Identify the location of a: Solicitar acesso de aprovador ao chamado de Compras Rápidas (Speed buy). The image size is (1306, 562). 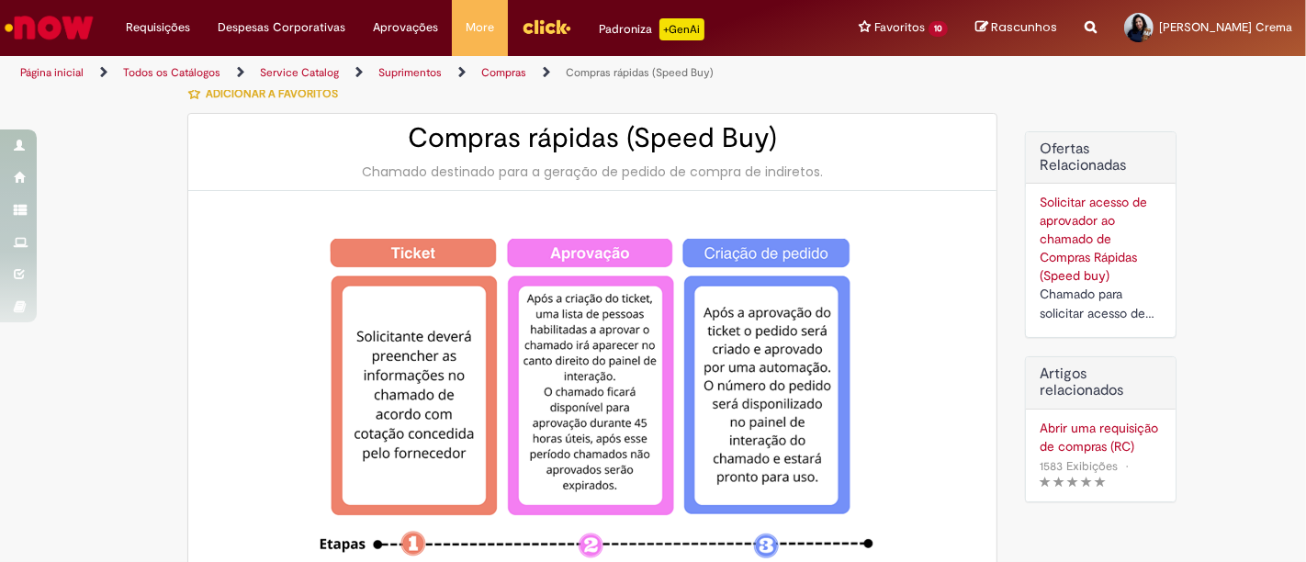
(1093, 239).